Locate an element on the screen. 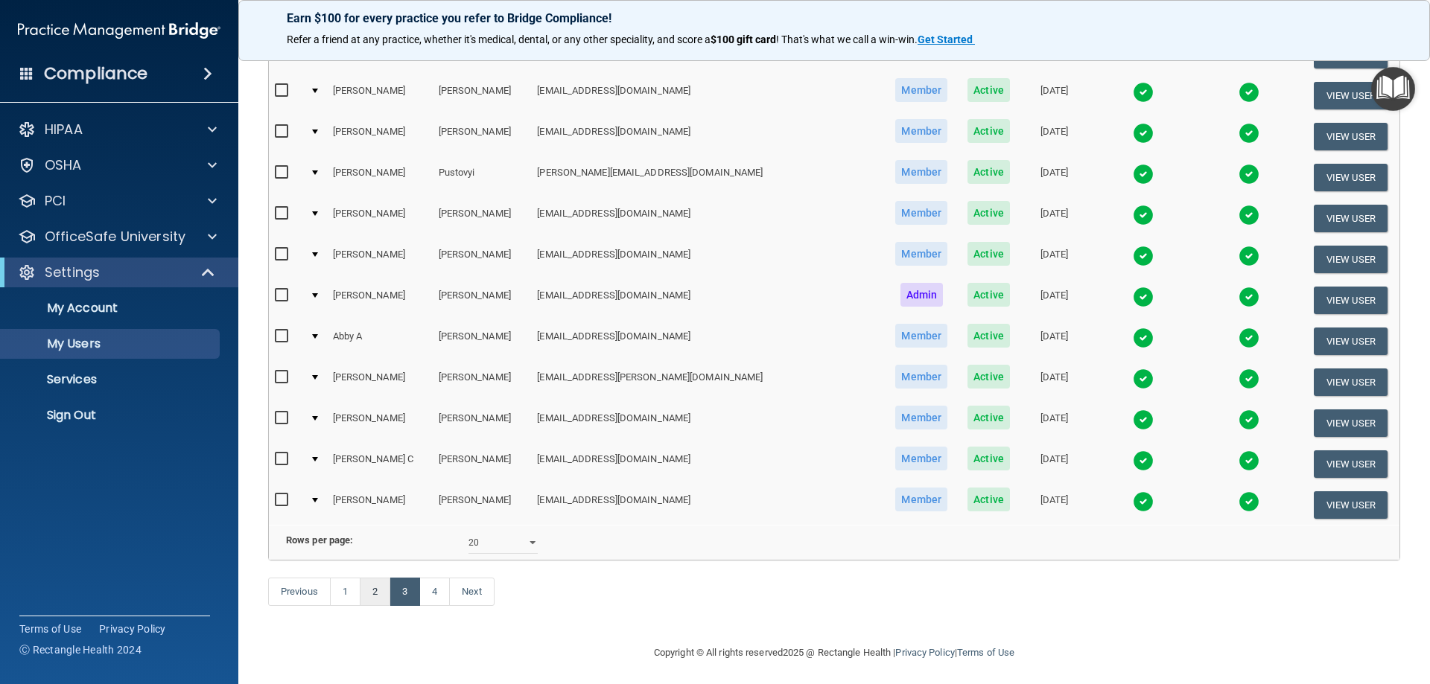 The height and width of the screenshot is (684, 1430). td: Pustovyi is located at coordinates (482, 177).